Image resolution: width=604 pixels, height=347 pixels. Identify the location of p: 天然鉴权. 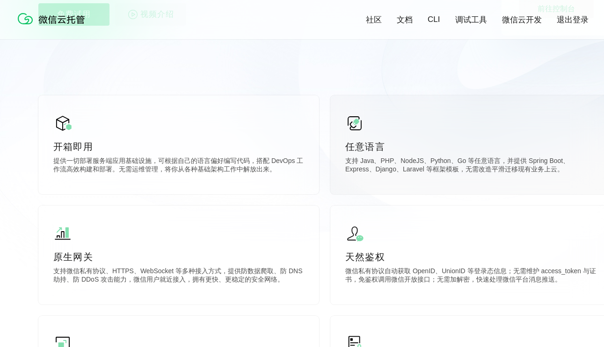
(470, 257).